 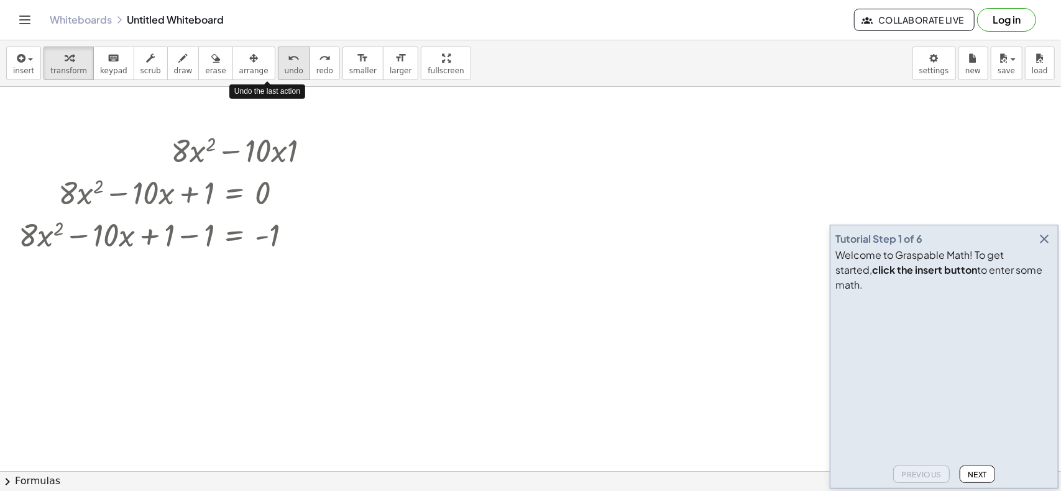 What do you see at coordinates (68, 71) in the screenshot?
I see `span: transform` at bounding box center [68, 71].